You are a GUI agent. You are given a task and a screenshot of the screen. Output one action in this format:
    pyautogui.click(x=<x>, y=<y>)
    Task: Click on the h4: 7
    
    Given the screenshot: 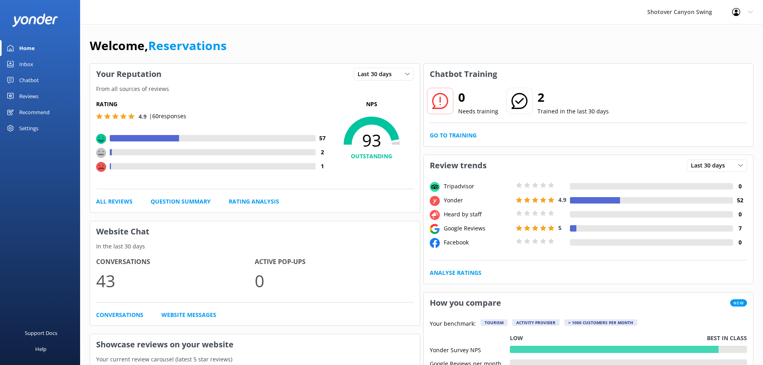 What is the action you would take?
    pyautogui.click(x=740, y=228)
    